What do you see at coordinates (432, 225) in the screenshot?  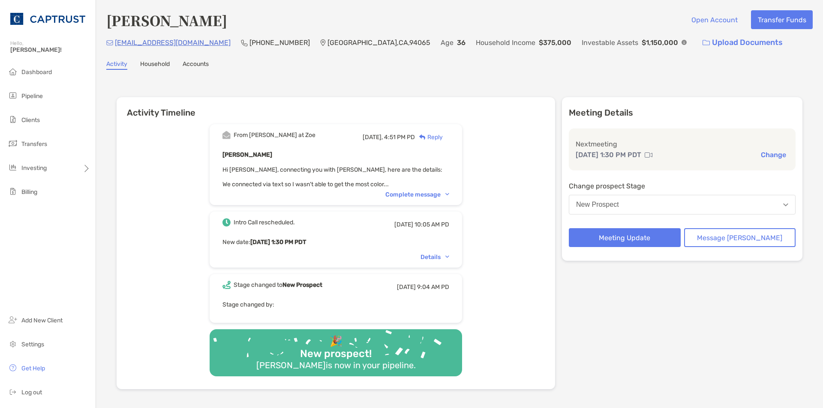 I see `span: 10:05 AM PD` at bounding box center [432, 225].